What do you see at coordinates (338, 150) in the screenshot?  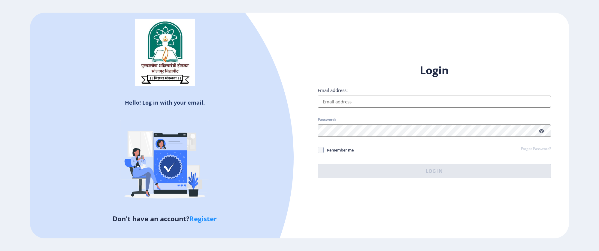 I see `span: Remember me` at bounding box center [338, 150].